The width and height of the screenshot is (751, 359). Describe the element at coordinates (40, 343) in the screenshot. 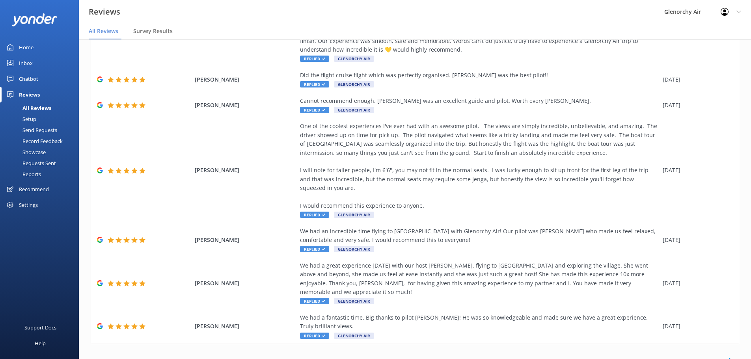

I see `div: Help` at that location.